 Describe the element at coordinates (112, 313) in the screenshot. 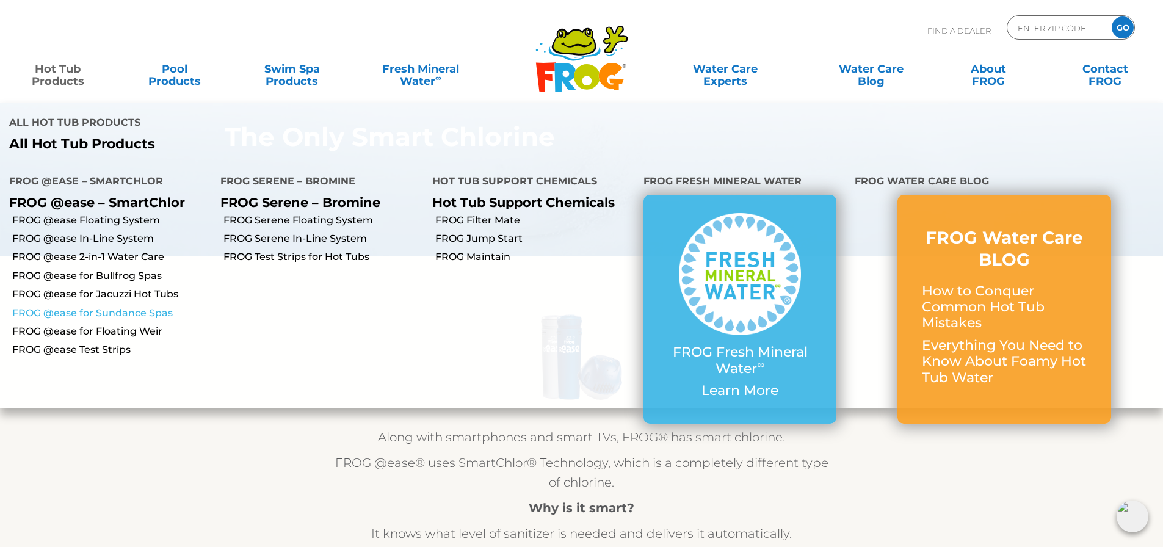

I see `a: FROG @ease for Sundance Spas` at that location.